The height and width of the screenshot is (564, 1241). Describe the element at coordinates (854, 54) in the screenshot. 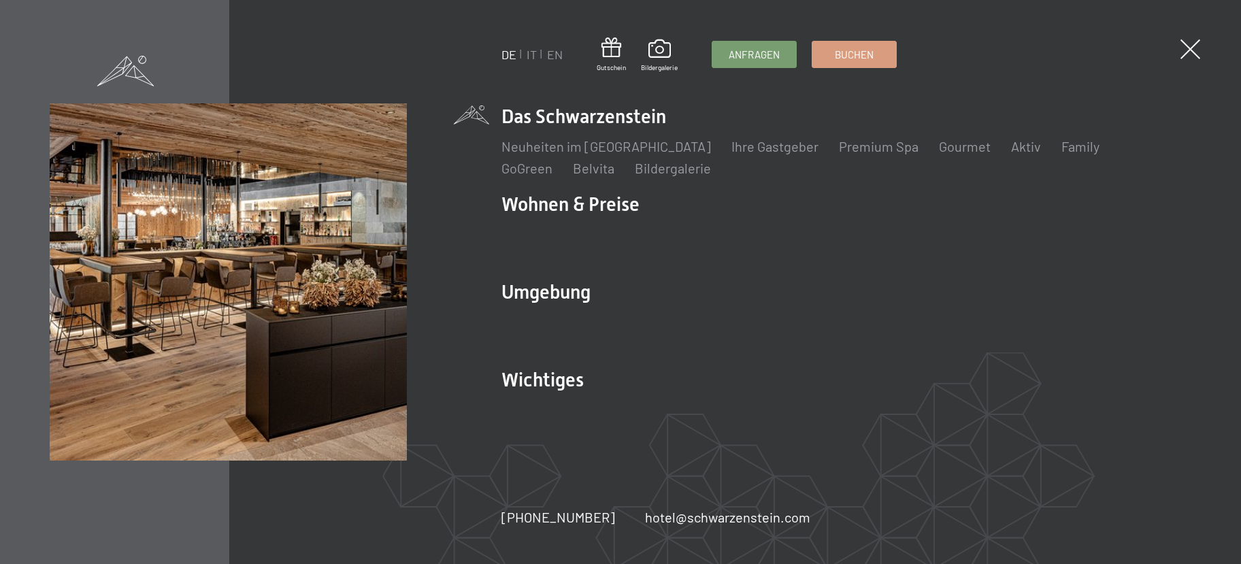

I see `a: Buchen` at that location.